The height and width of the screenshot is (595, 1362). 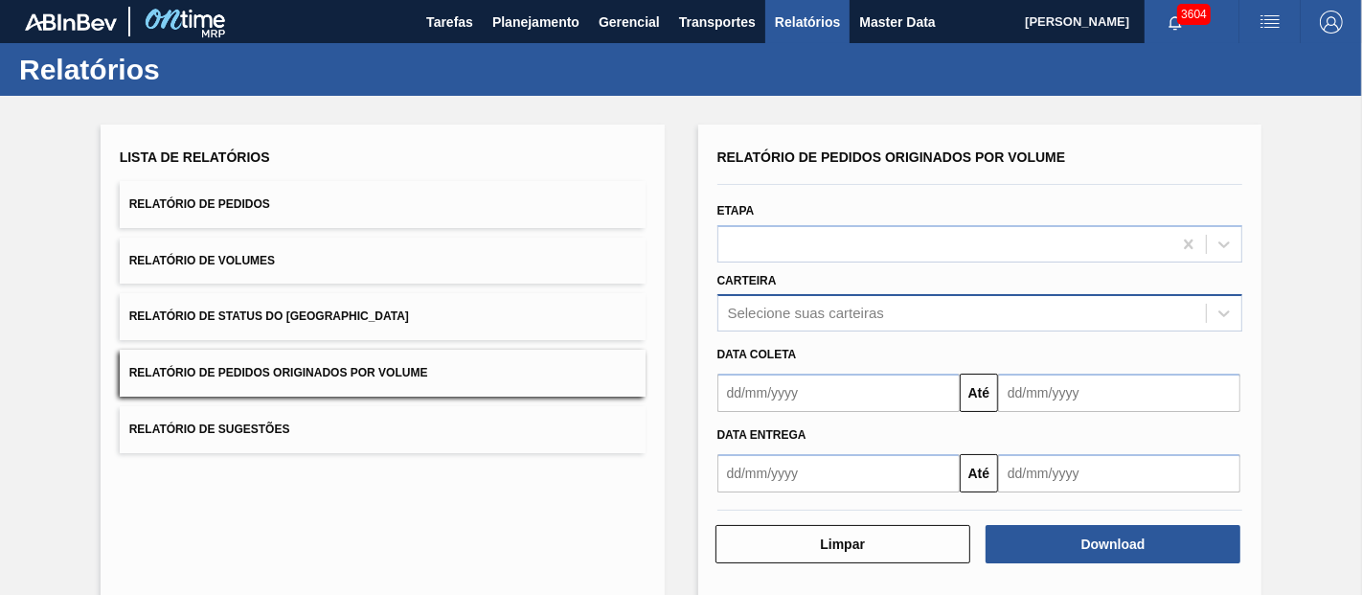 What do you see at coordinates (896, 22) in the screenshot?
I see `span: Master Data` at bounding box center [896, 22].